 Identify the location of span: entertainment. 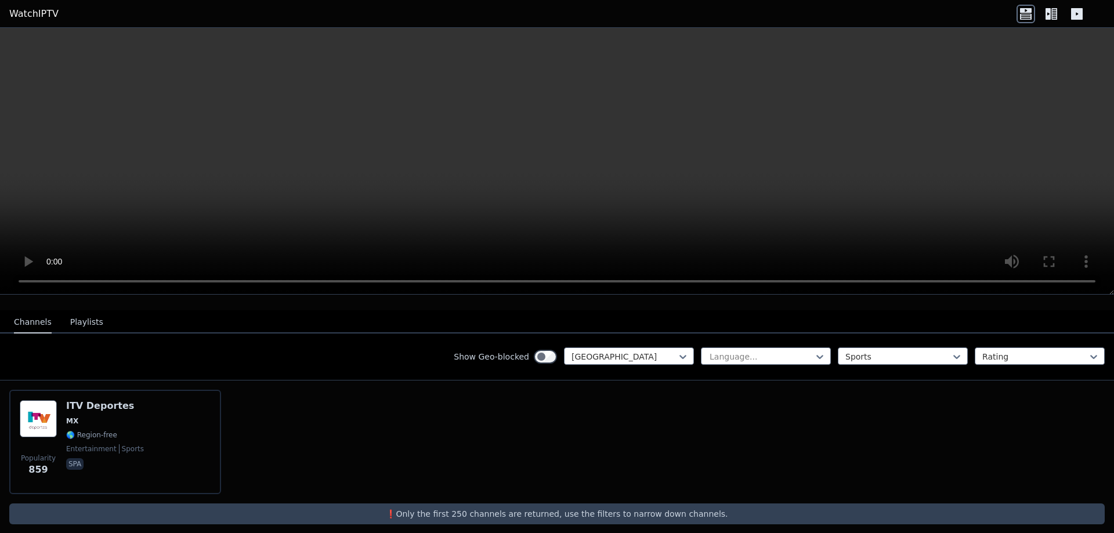
(91, 449).